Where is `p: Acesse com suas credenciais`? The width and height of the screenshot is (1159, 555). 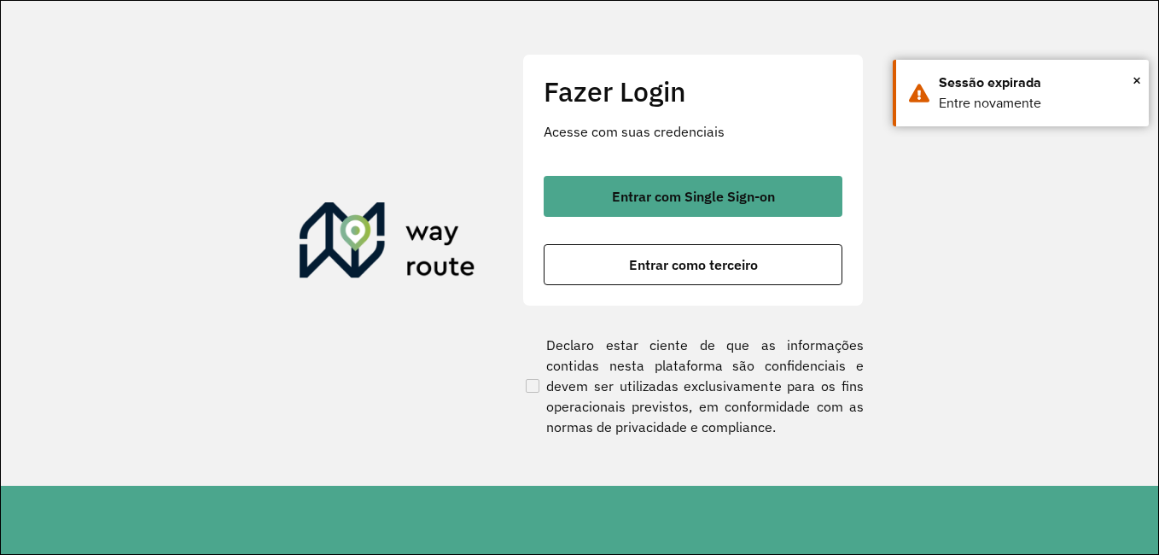 p: Acesse com suas credenciais is located at coordinates (693, 131).